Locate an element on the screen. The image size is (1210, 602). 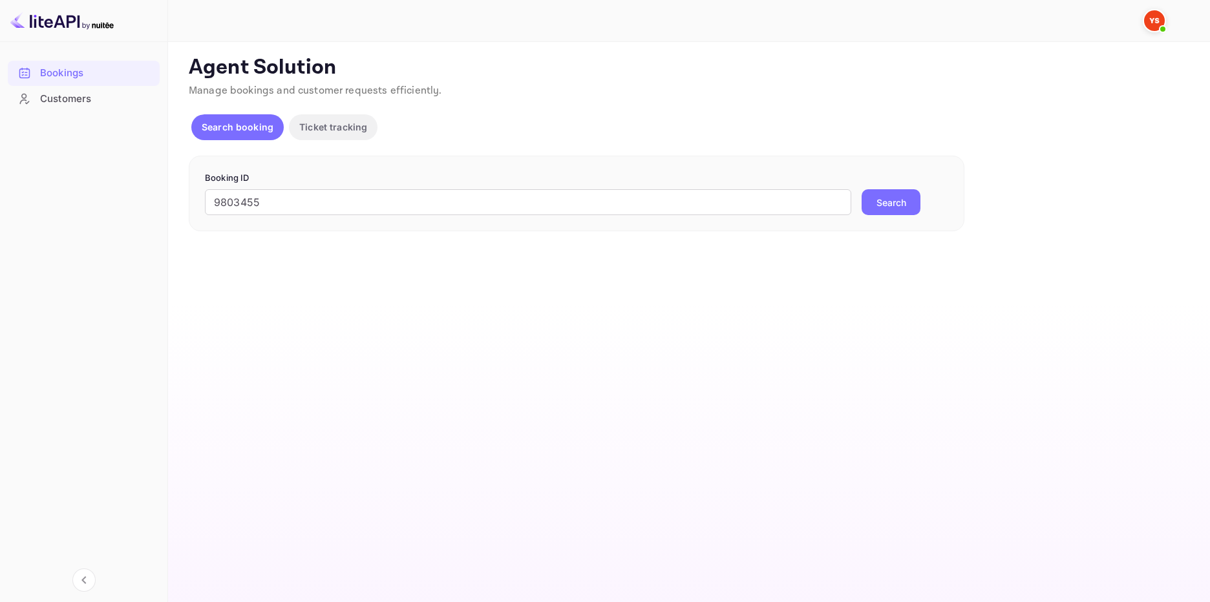
a: Bookings is located at coordinates (83, 72).